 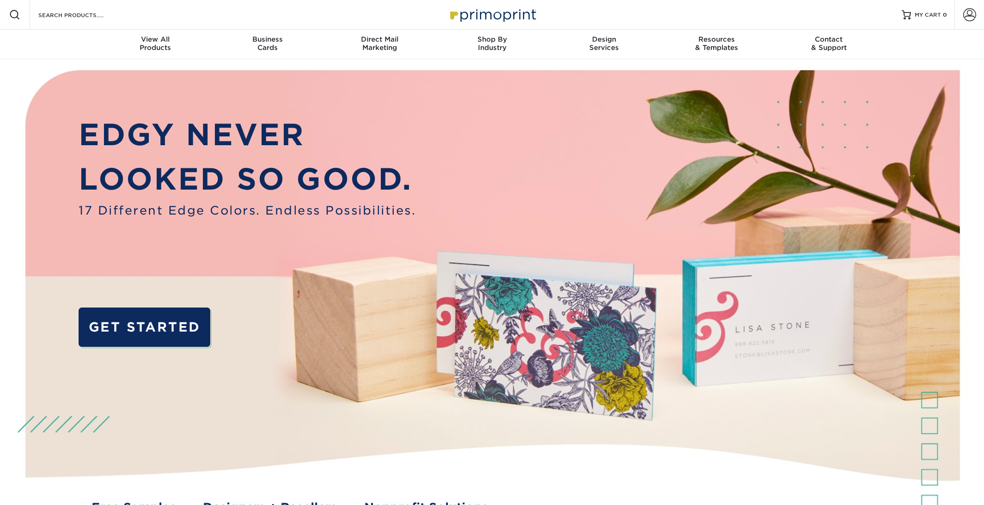 I want to click on span: View All, so click(x=155, y=39).